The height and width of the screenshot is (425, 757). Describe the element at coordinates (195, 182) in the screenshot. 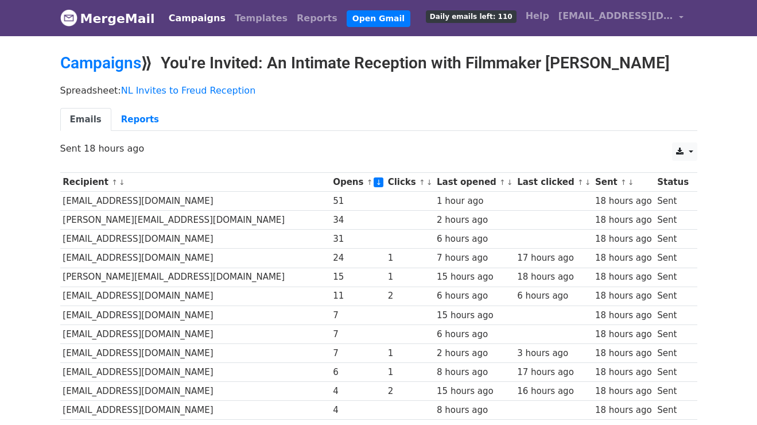

I see `th: Recipient` at that location.